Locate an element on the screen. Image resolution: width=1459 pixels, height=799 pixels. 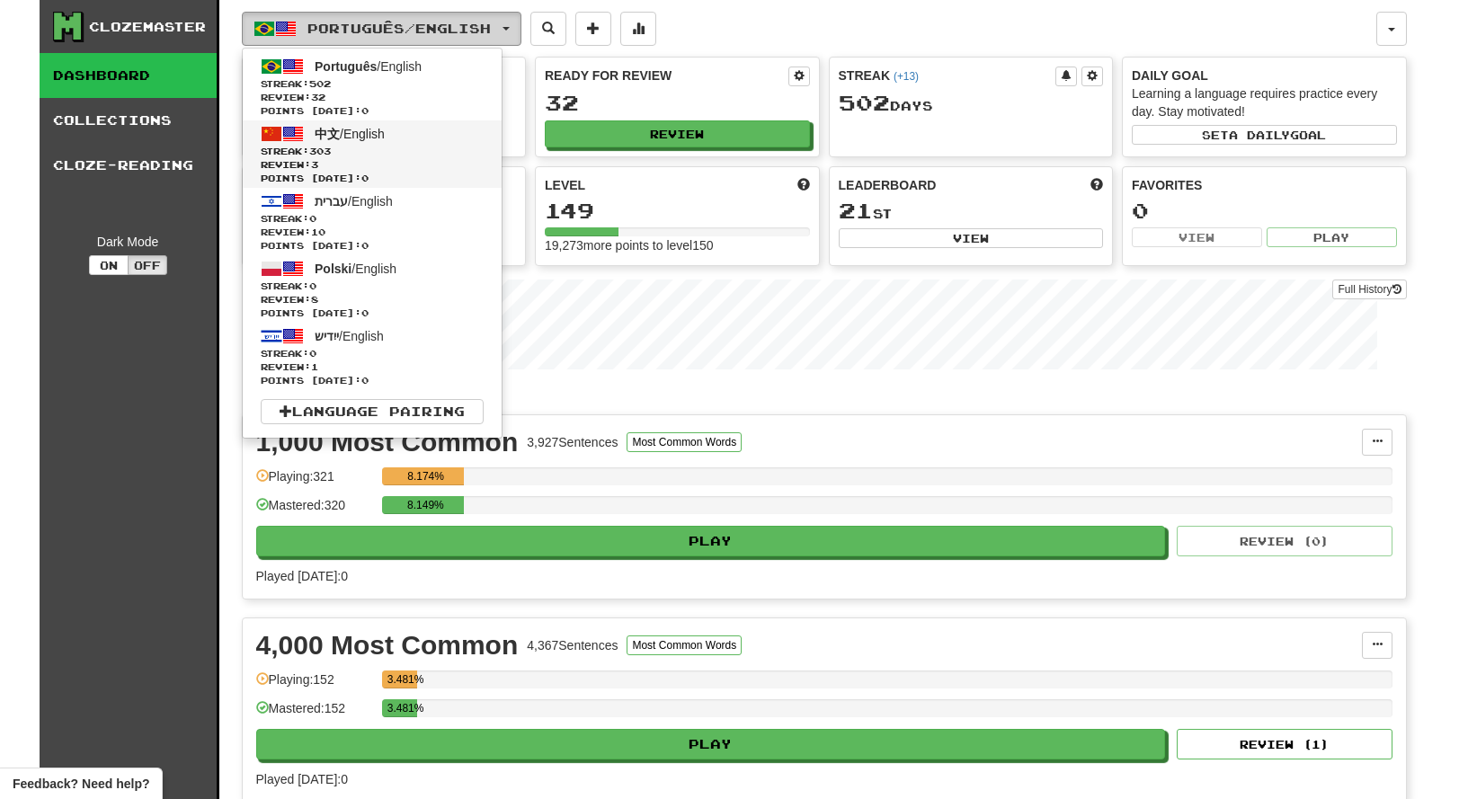
span: a daily is located at coordinates (1259, 135).